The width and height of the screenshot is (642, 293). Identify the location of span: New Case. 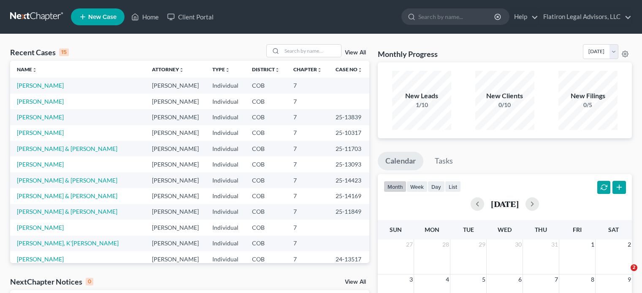
(102, 17).